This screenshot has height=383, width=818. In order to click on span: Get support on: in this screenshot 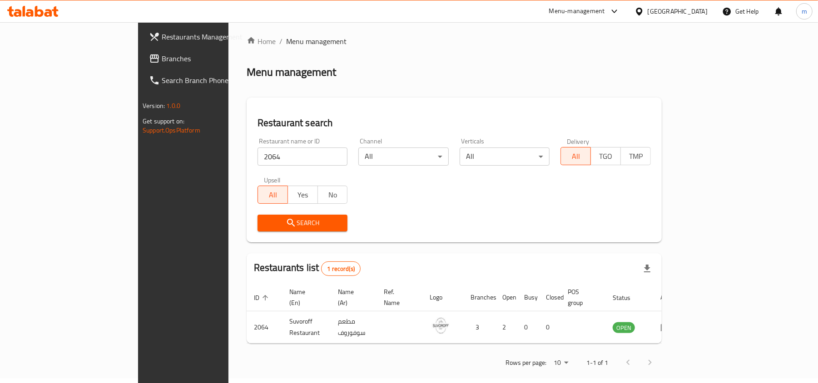, I will do `click(163, 121)`.